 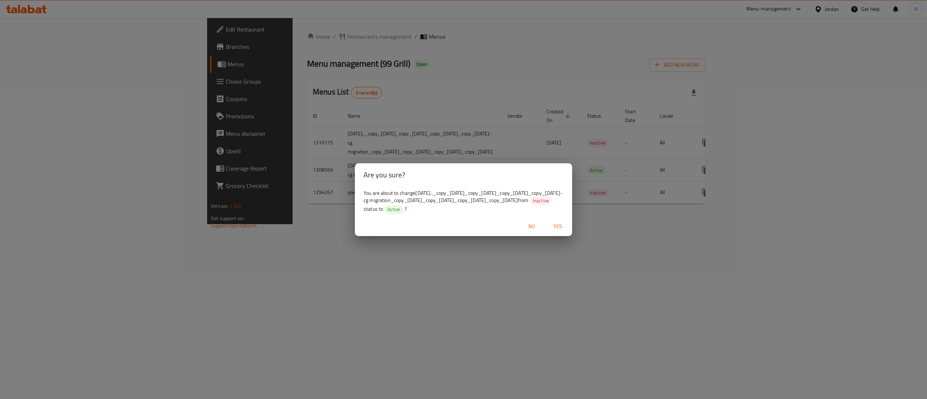 What do you see at coordinates (531, 226) in the screenshot?
I see `span: No` at bounding box center [531, 226].